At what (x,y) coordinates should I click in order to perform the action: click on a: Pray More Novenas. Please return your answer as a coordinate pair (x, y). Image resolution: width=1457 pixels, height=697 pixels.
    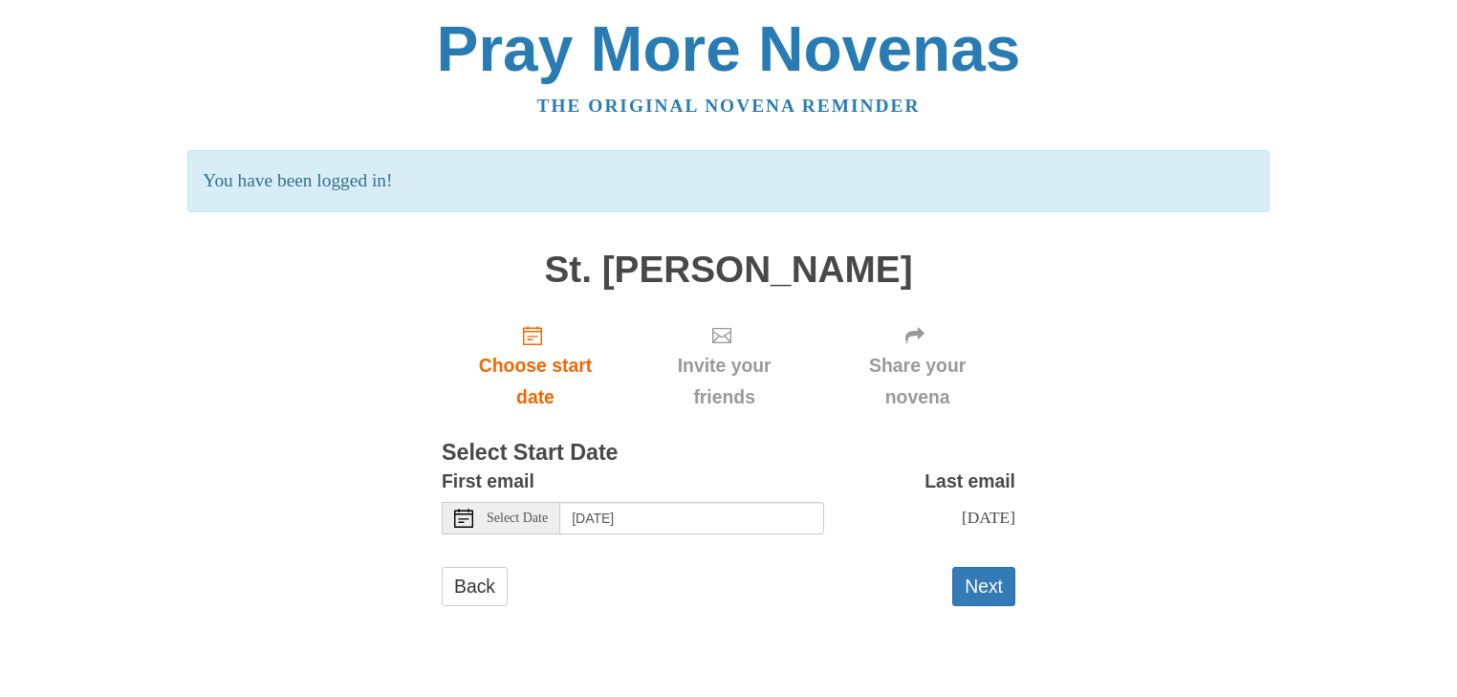
    Looking at the image, I should click on (729, 49).